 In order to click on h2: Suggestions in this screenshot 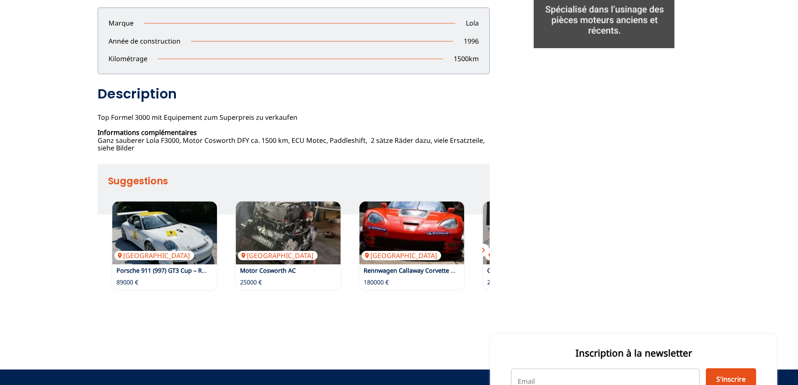, I will do `click(299, 181)`.